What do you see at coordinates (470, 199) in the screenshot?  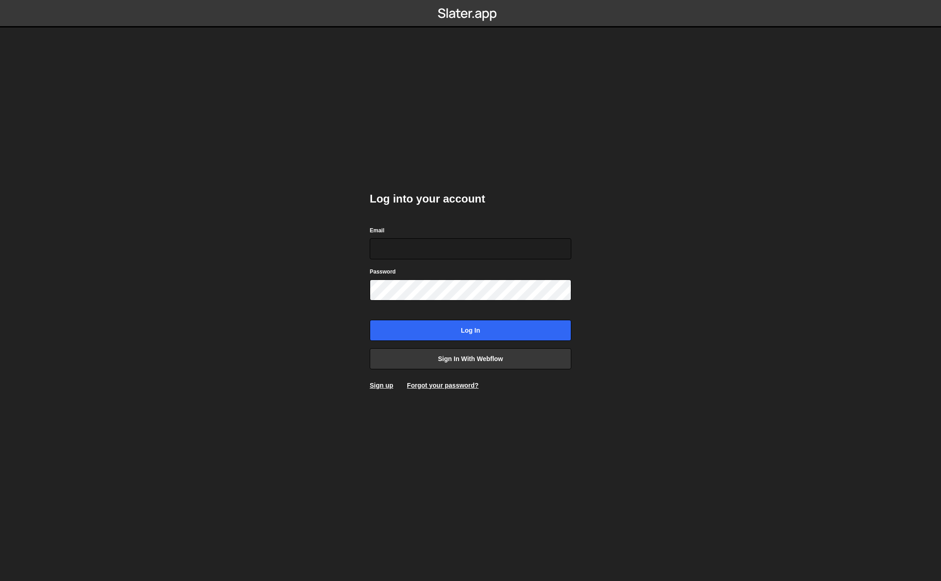 I see `h2: Log into your account` at bounding box center [470, 199].